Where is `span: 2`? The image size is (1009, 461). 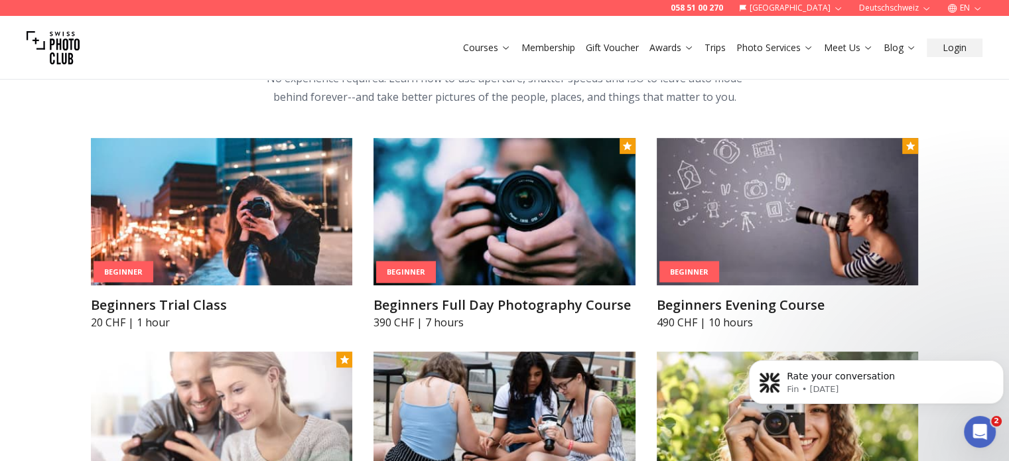
span: 2 is located at coordinates (996, 421).